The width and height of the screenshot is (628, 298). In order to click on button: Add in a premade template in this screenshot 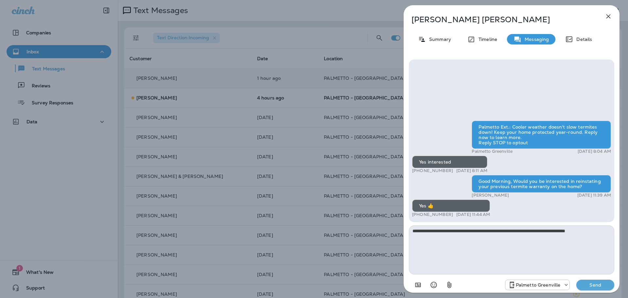, I will do `click(418, 285)`.